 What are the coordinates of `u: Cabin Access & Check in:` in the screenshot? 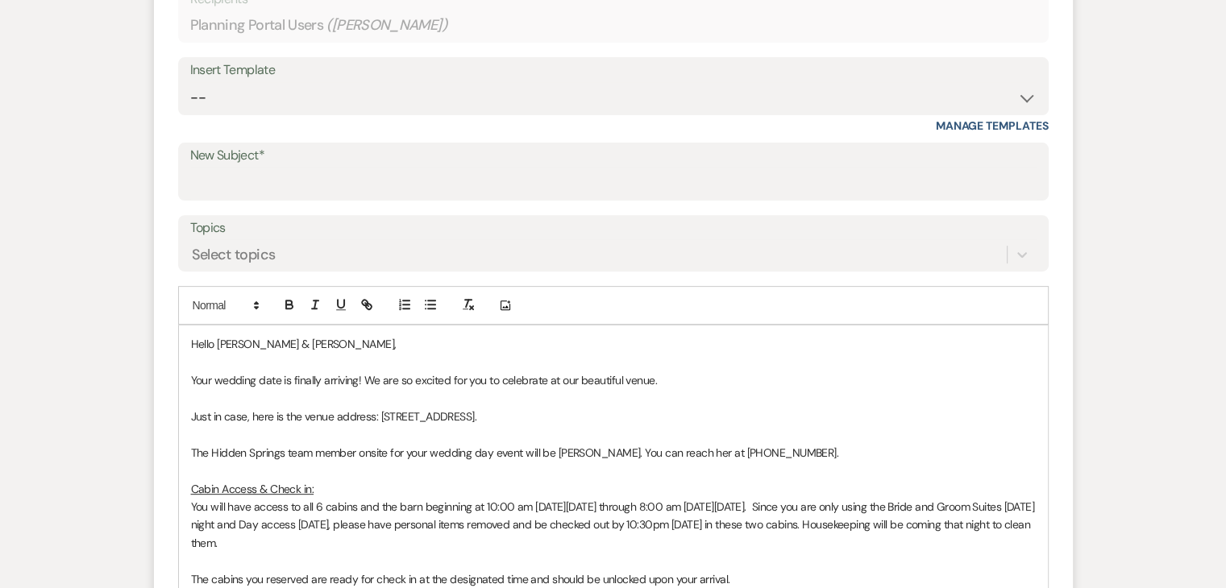 It's located at (252, 489).